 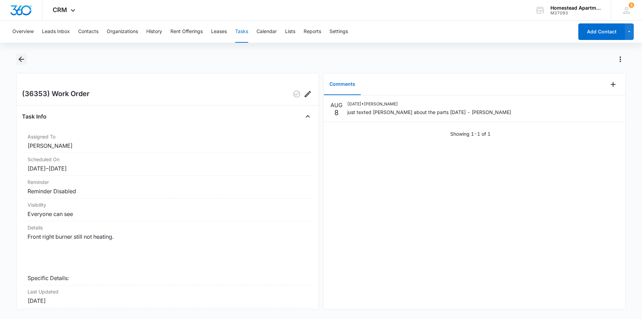 What do you see at coordinates (632, 5) in the screenshot?
I see `div: notifications count` at bounding box center [632, 5].